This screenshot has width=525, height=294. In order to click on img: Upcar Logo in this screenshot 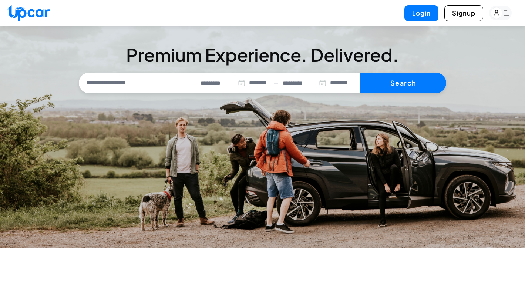, I will do `click(28, 13)`.